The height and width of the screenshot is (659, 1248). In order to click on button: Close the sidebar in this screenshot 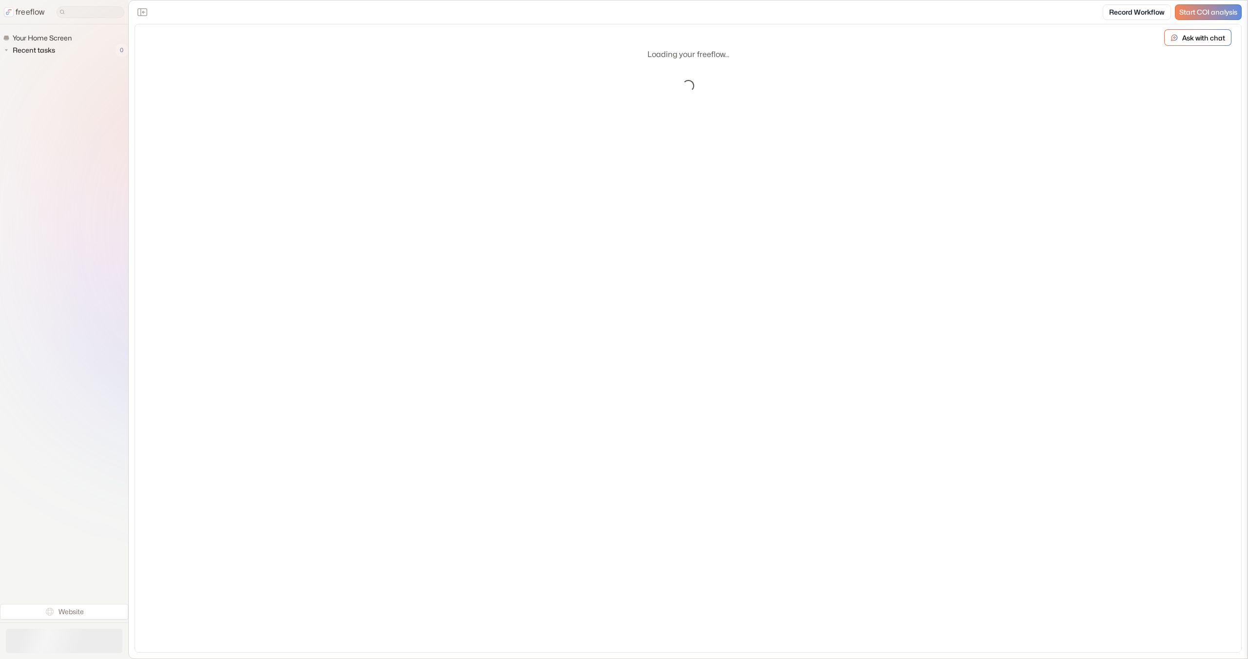, I will do `click(142, 12)`.